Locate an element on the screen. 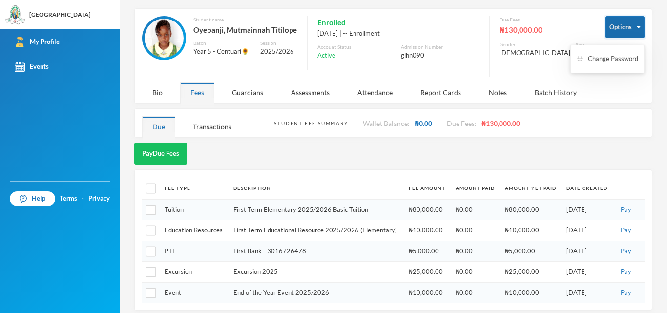  div: 2025/2026 is located at coordinates (279, 52).